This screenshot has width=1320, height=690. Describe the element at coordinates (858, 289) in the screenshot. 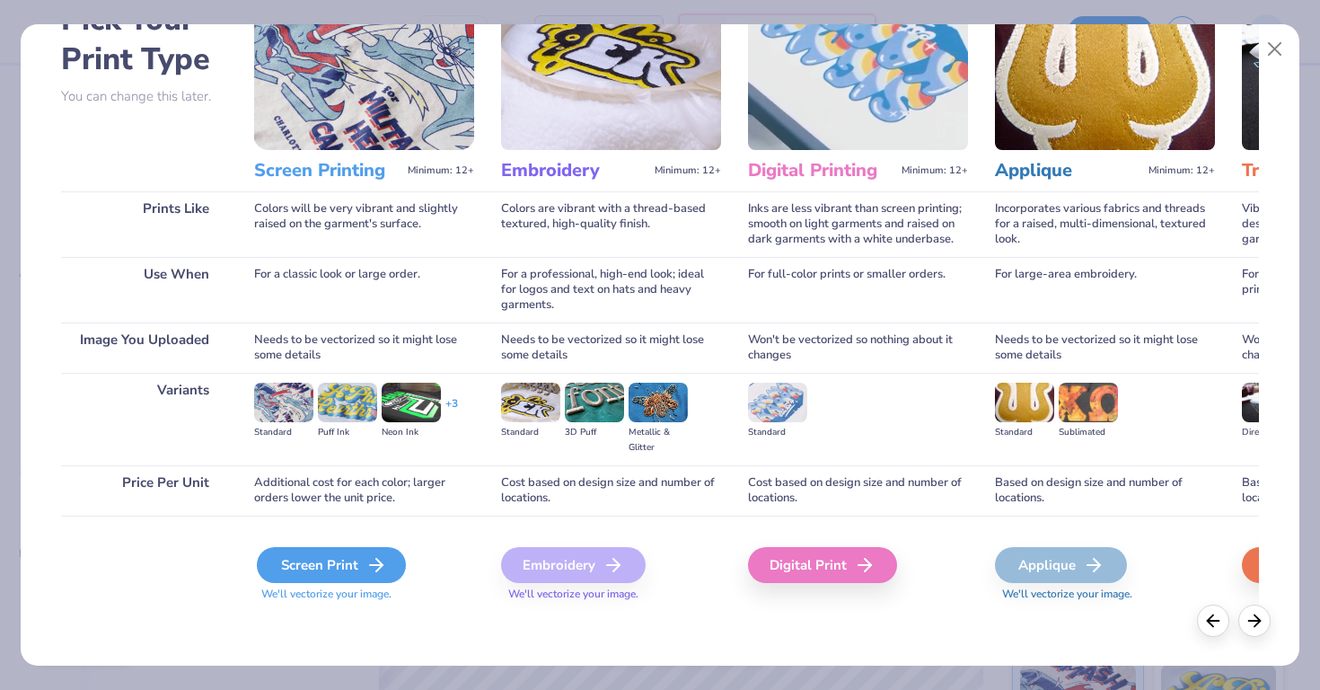

I see `div: For full-color prints or smaller orders.` at that location.